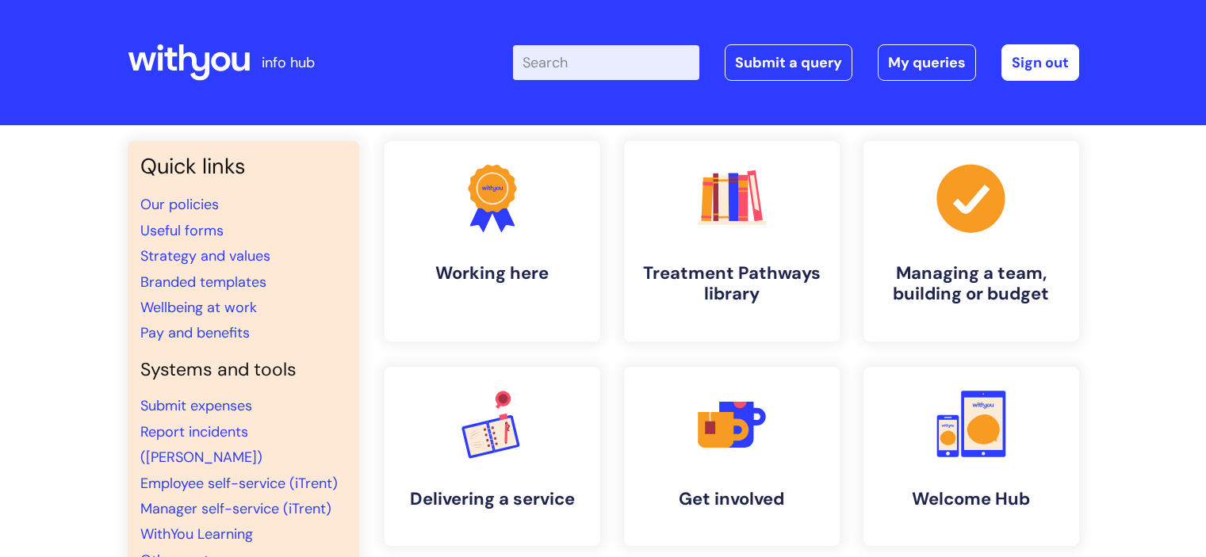 This screenshot has height=557, width=1206. What do you see at coordinates (179, 205) in the screenshot?
I see `a: Our policies` at bounding box center [179, 205].